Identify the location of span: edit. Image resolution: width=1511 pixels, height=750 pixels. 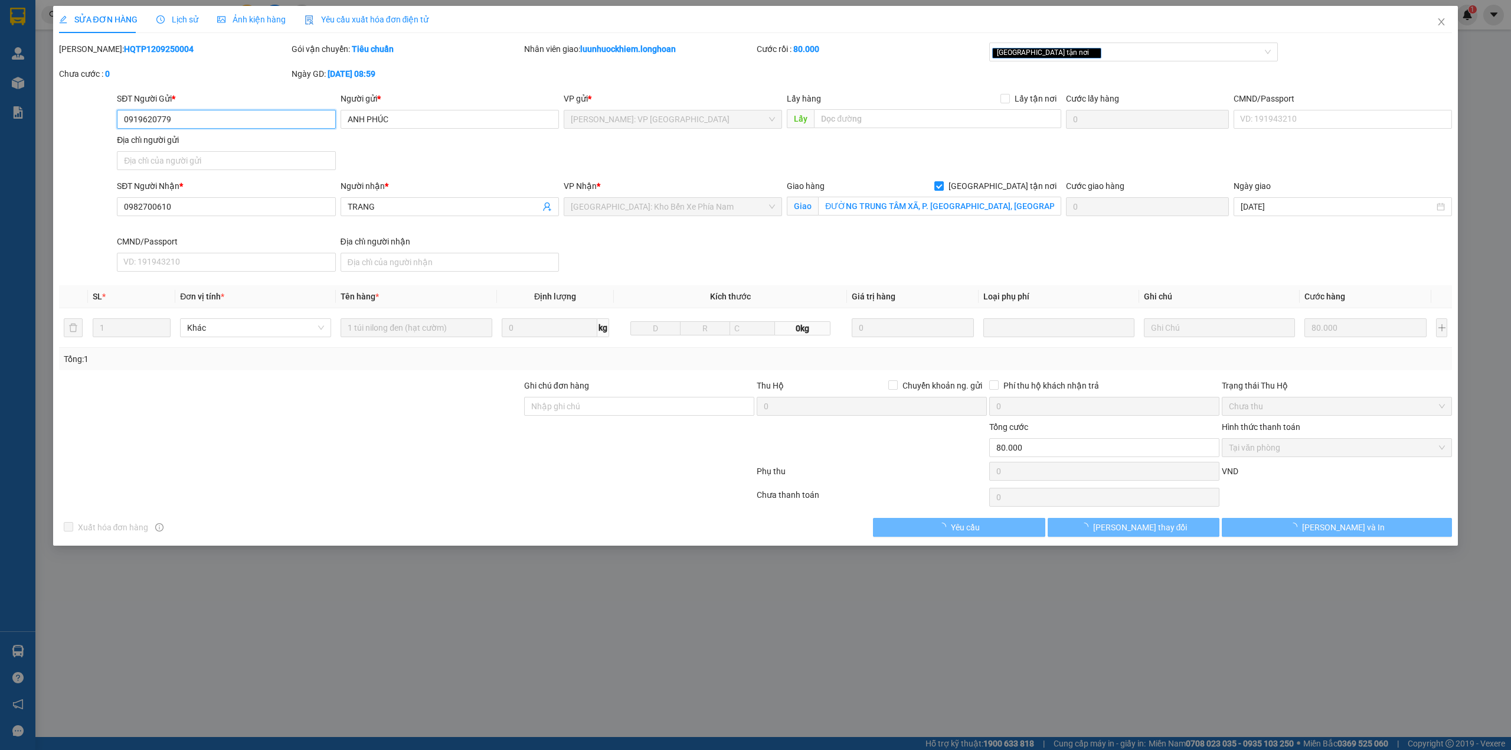
(63, 19).